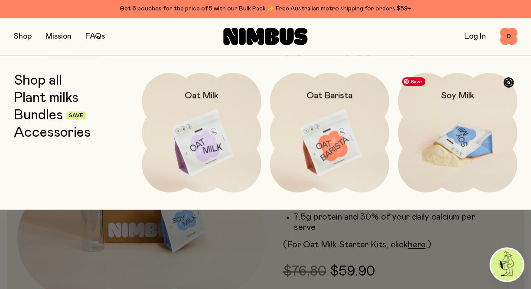  What do you see at coordinates (329, 95) in the screenshot?
I see `h2: Oat Barista` at bounding box center [329, 95].